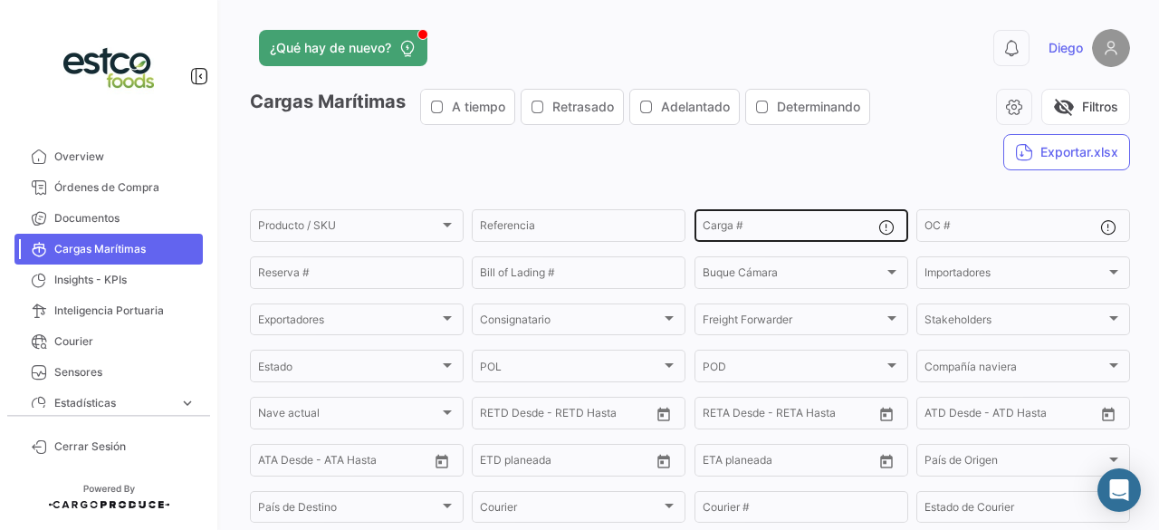 The width and height of the screenshot is (1159, 530). What do you see at coordinates (109, 341) in the screenshot?
I see `a: Courier` at bounding box center [109, 341].